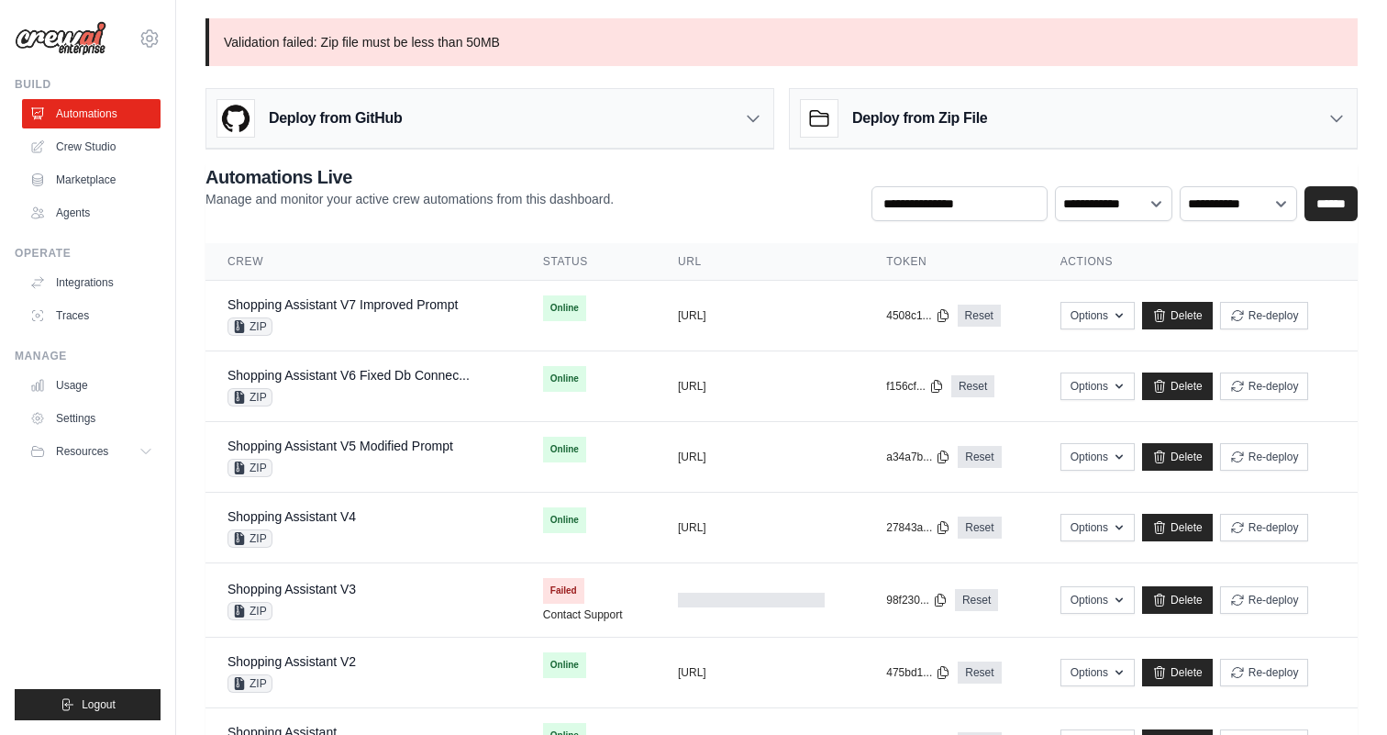 The height and width of the screenshot is (735, 1387). What do you see at coordinates (919, 118) in the screenshot?
I see `h3: Deploy from Zip File` at bounding box center [919, 118].